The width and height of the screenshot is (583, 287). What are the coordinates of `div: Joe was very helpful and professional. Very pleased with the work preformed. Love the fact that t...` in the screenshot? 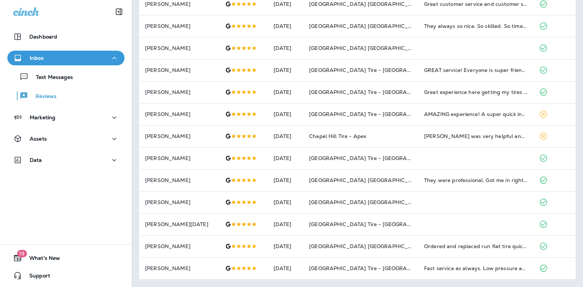 It's located at (476, 136).